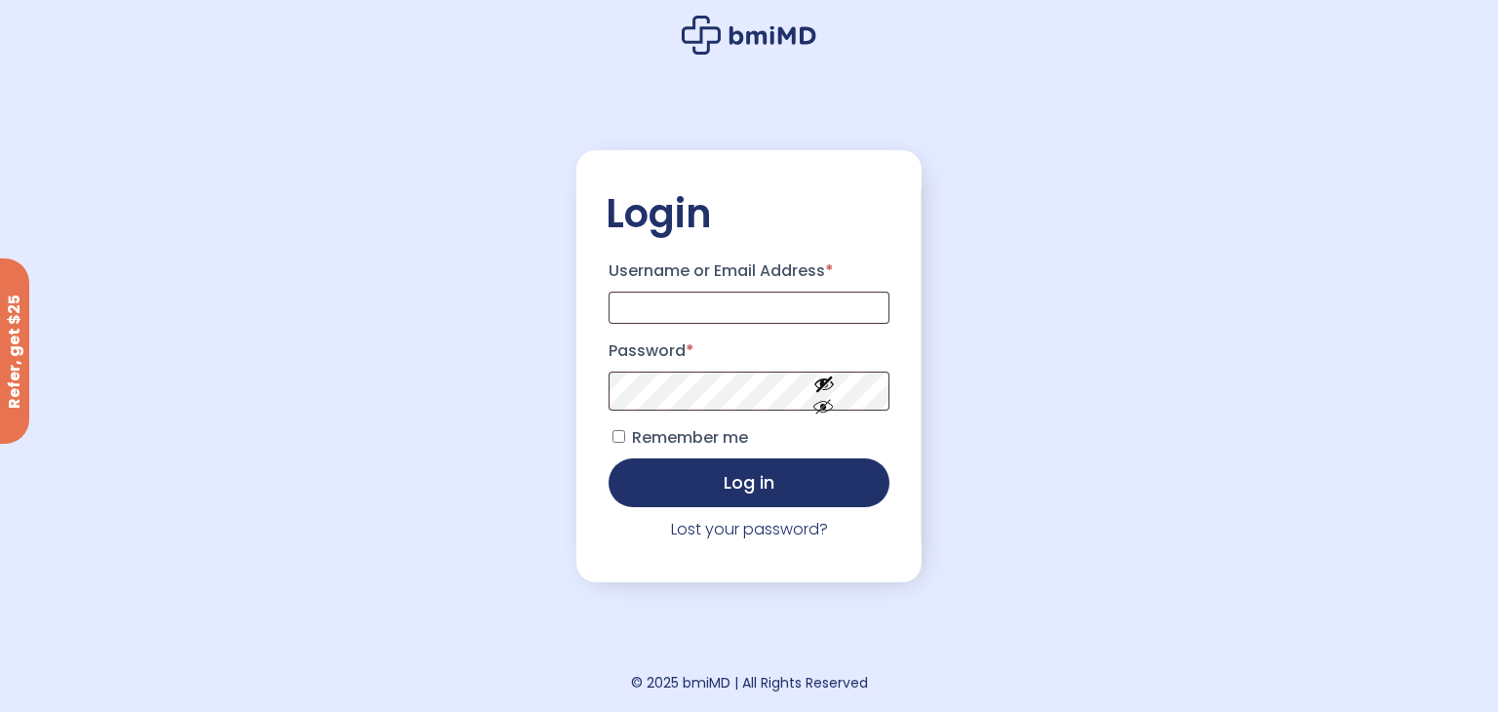 The height and width of the screenshot is (712, 1498). I want to click on button: Show password, so click(824, 391).